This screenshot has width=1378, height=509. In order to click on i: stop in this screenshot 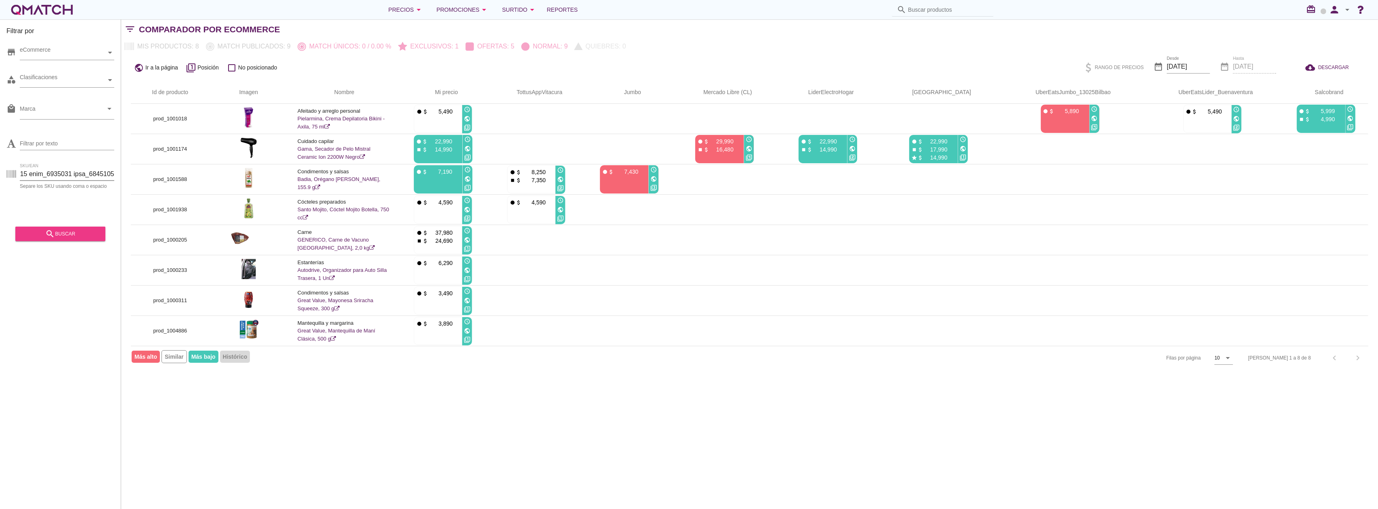, I will do `click(914, 149)`.